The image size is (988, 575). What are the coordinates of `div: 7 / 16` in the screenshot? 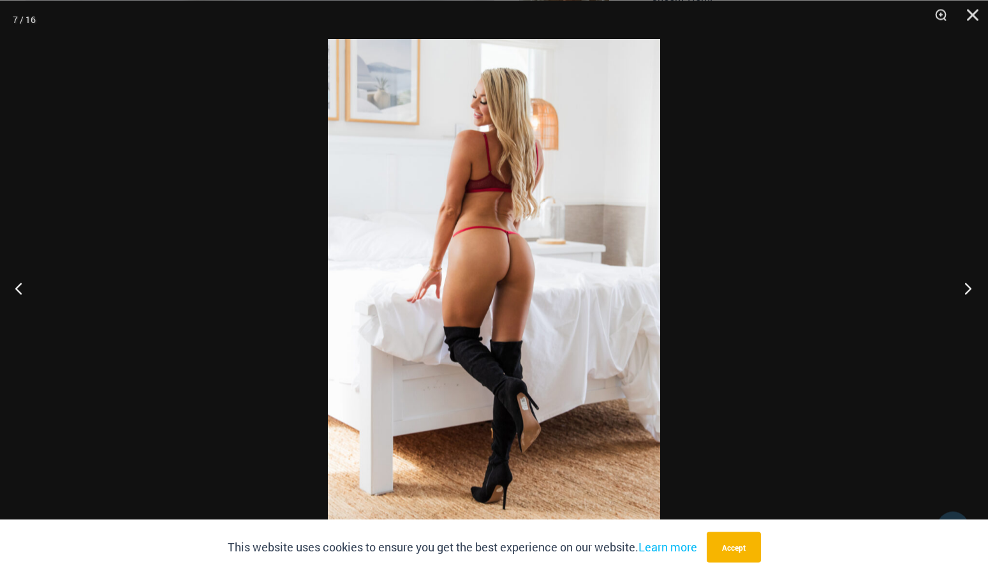 It's located at (24, 19).